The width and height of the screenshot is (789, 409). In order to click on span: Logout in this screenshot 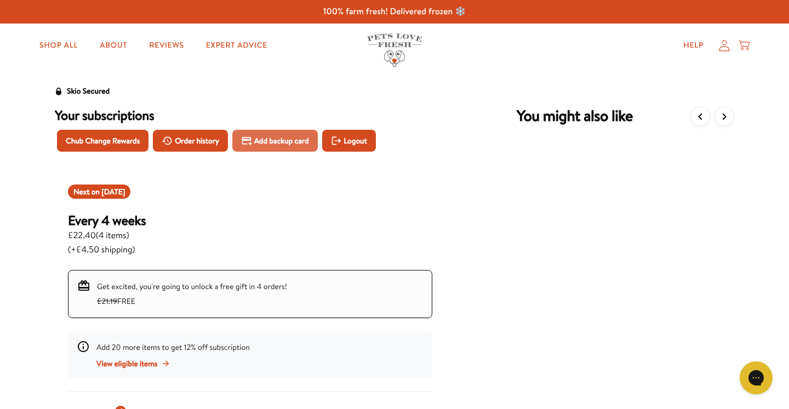, I will do `click(355, 141)`.